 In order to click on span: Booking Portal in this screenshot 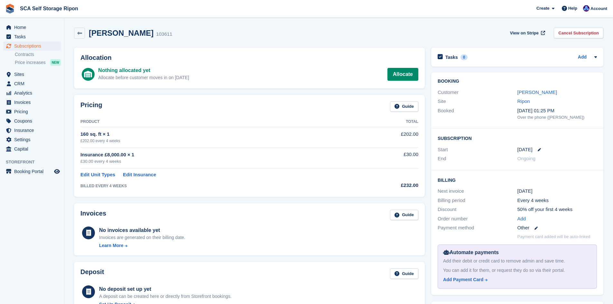, I will do `click(33, 171)`.